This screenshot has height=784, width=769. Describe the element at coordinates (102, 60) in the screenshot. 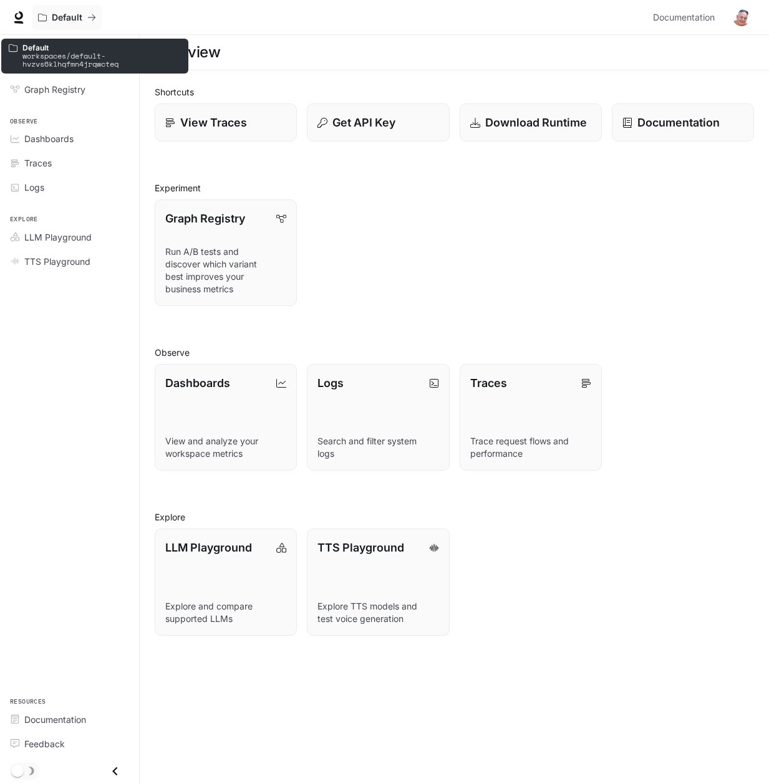

I see `p: workspaces/default-hvzvs6klhqfmn4jrqwcteq` at that location.